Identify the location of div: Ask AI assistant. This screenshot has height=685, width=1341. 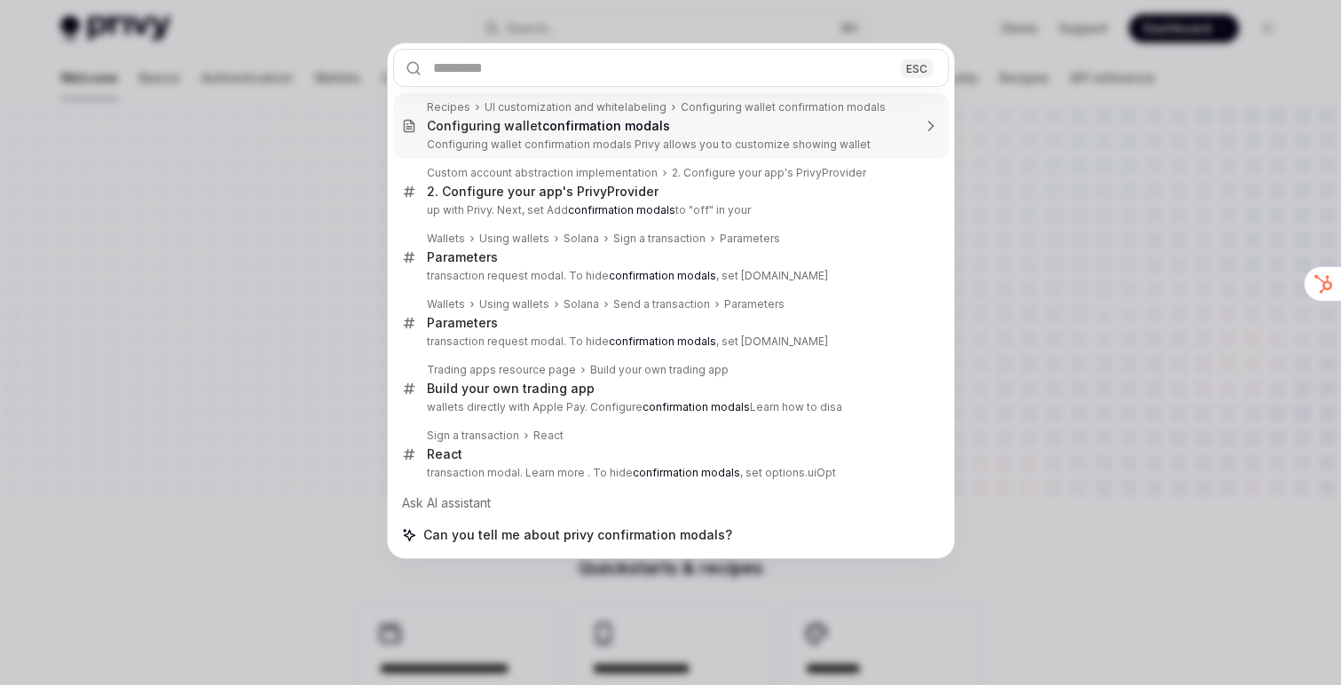
(671, 503).